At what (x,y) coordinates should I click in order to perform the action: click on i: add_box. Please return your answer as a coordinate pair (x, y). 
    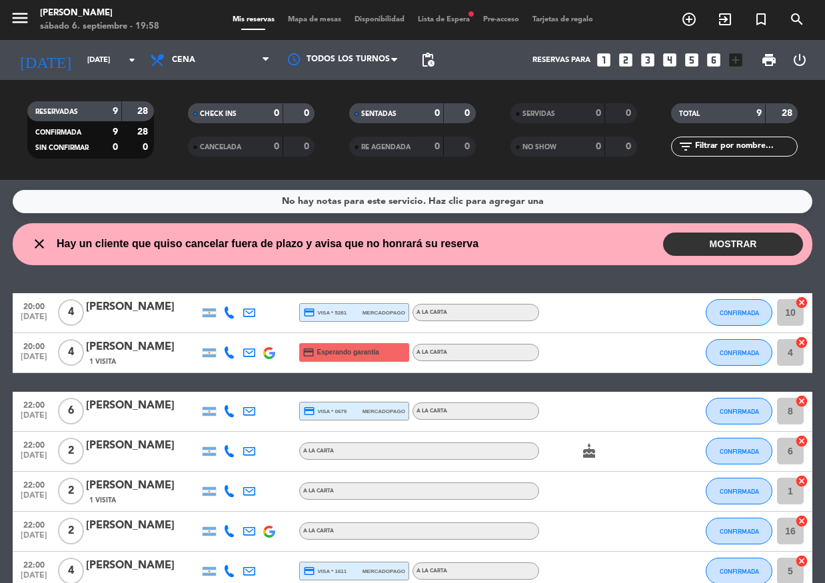
    Looking at the image, I should click on (736, 60).